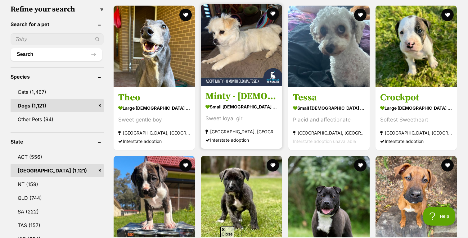 The width and height of the screenshot is (468, 238). I want to click on img: Basil - American Staffordshire Terrier x Sharpei Dog, so click(329, 196).